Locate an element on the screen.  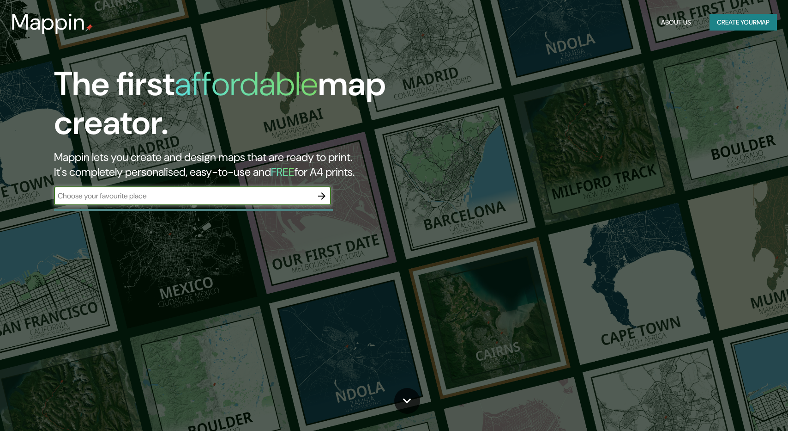
h3: Mappin is located at coordinates (48, 22).